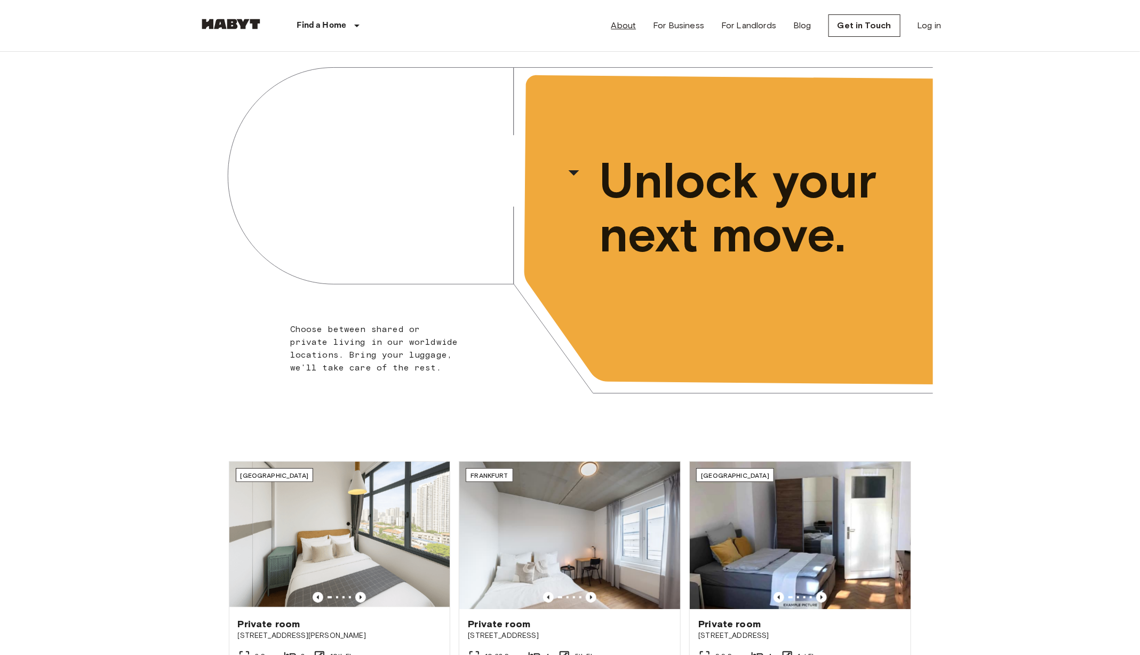 This screenshot has height=655, width=1140. Describe the element at coordinates (322, 26) in the screenshot. I see `p: Find a Home` at that location.